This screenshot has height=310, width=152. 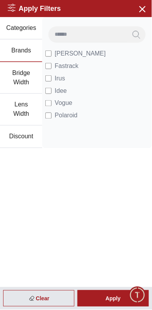 What do you see at coordinates (49, 116) in the screenshot?
I see `input: Polaroid` at bounding box center [49, 116].